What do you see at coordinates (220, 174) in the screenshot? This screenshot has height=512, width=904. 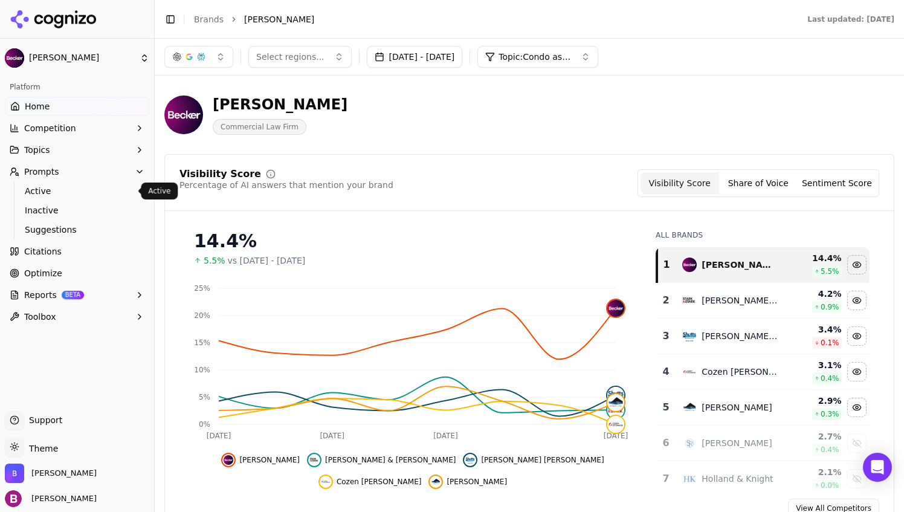 I see `div: Visibility Score` at bounding box center [220, 174].